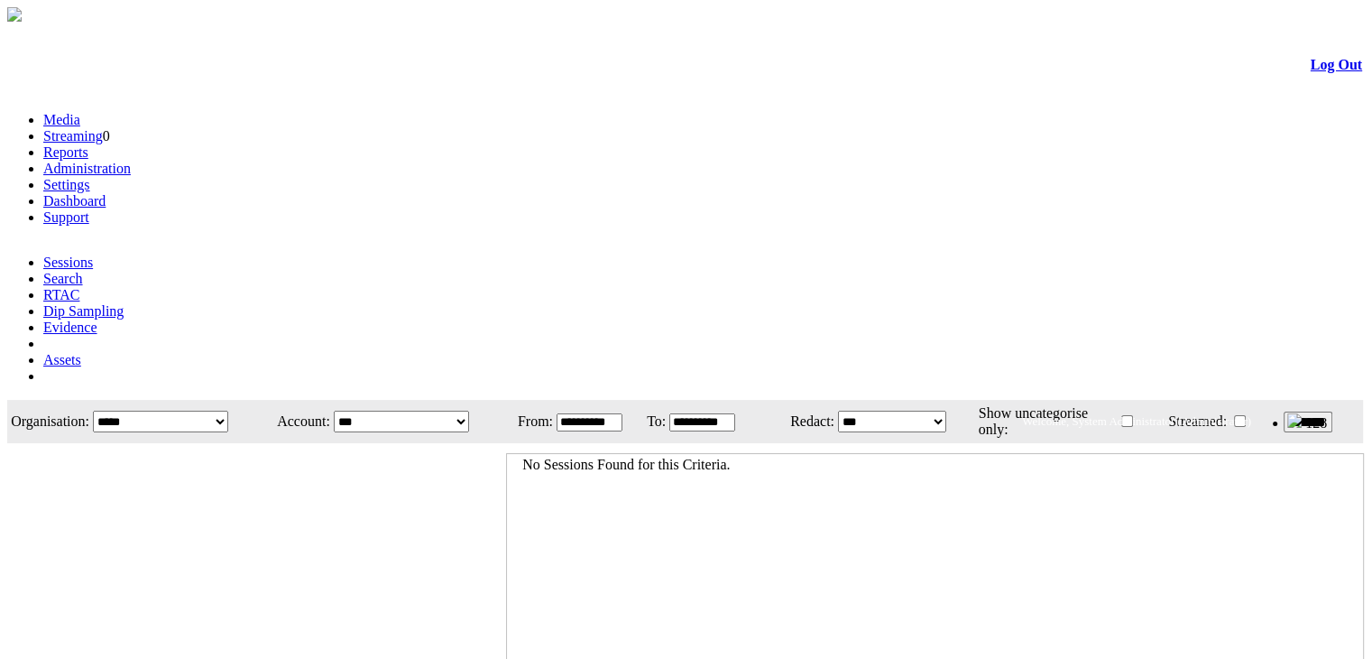 The height and width of the screenshot is (659, 1372). I want to click on a: Evidence, so click(70, 327).